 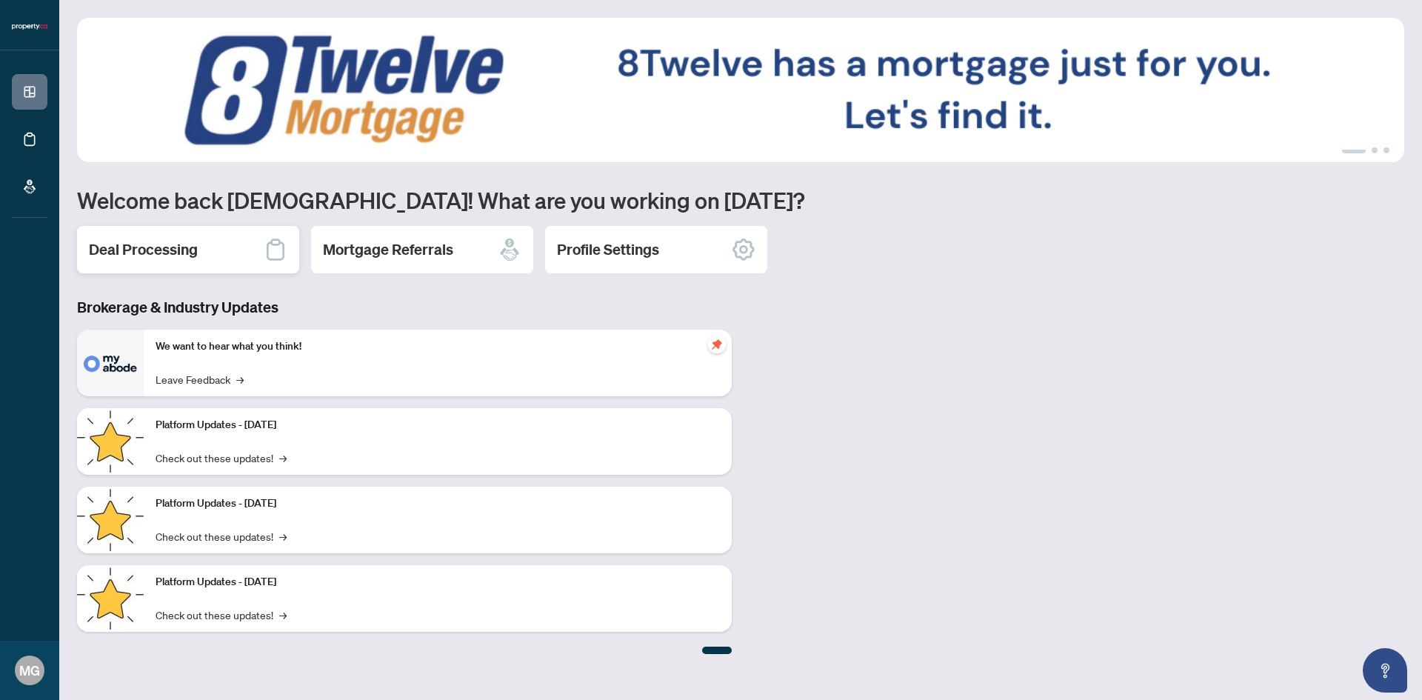 What do you see at coordinates (110, 441) in the screenshot?
I see `img: Platform Updates - July 21, 2025` at bounding box center [110, 441].